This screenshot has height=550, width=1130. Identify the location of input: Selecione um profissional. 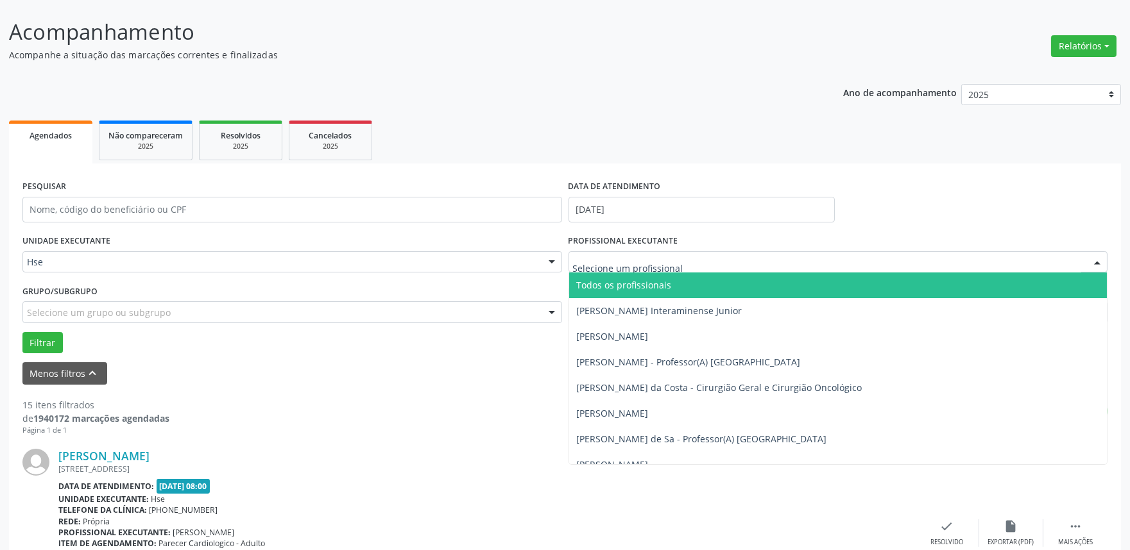
(827, 269).